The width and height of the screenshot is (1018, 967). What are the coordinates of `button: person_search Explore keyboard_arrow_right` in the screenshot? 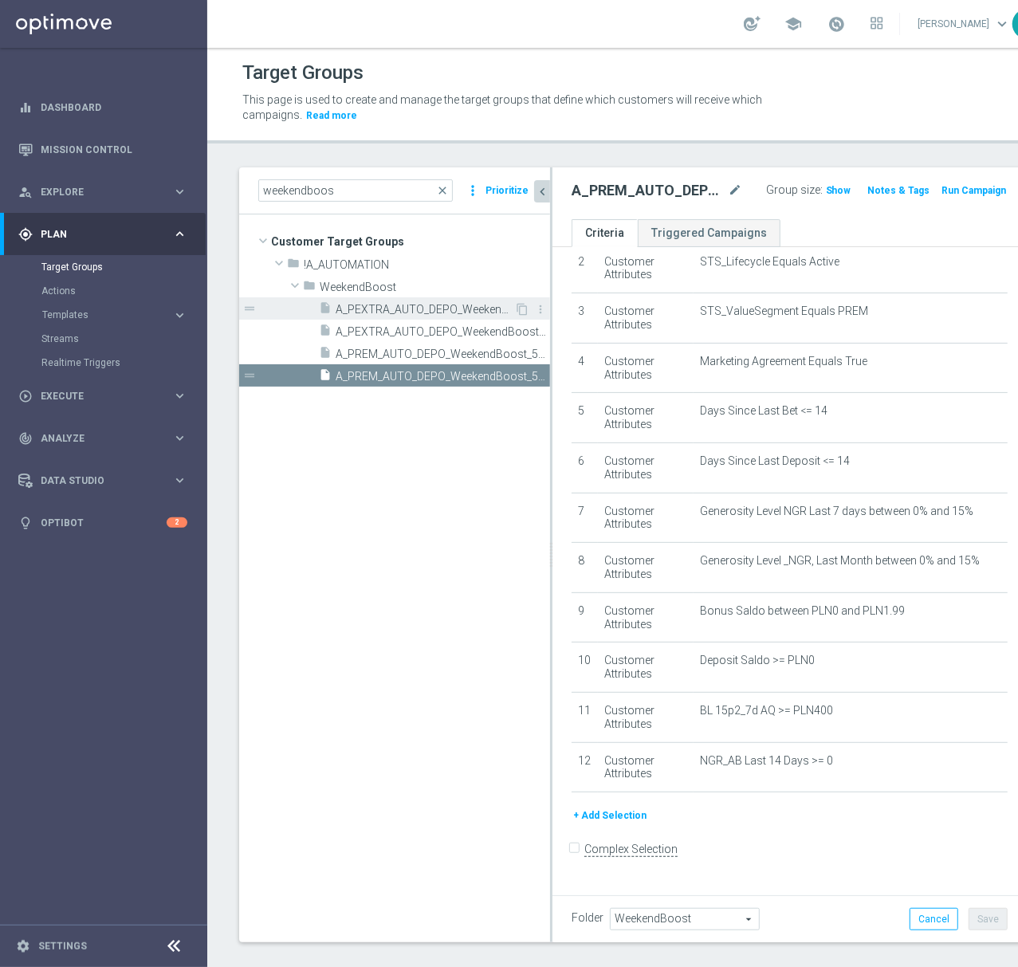 It's located at (103, 192).